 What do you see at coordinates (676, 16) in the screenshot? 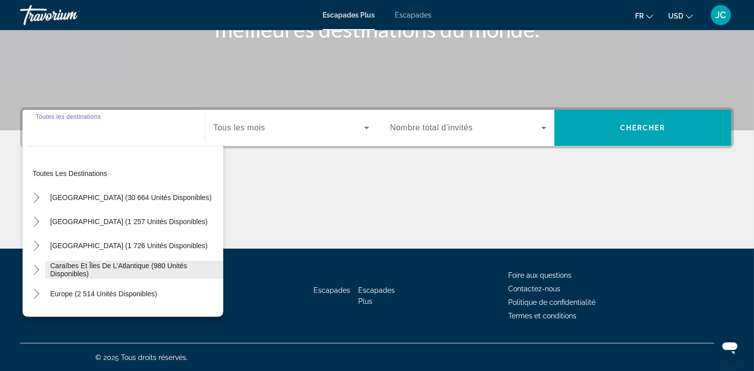
I see `span: USD` at bounding box center [676, 16].